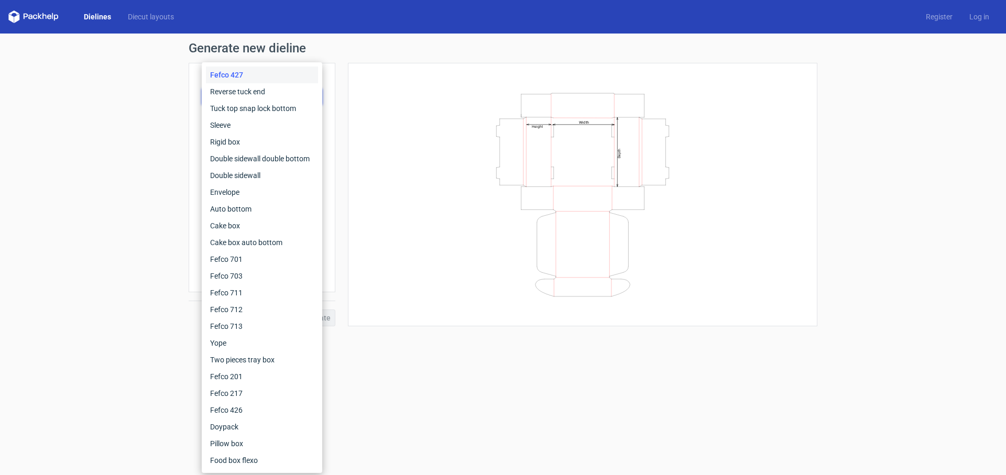 Image resolution: width=1006 pixels, height=475 pixels. I want to click on div: Food box flexo, so click(262, 461).